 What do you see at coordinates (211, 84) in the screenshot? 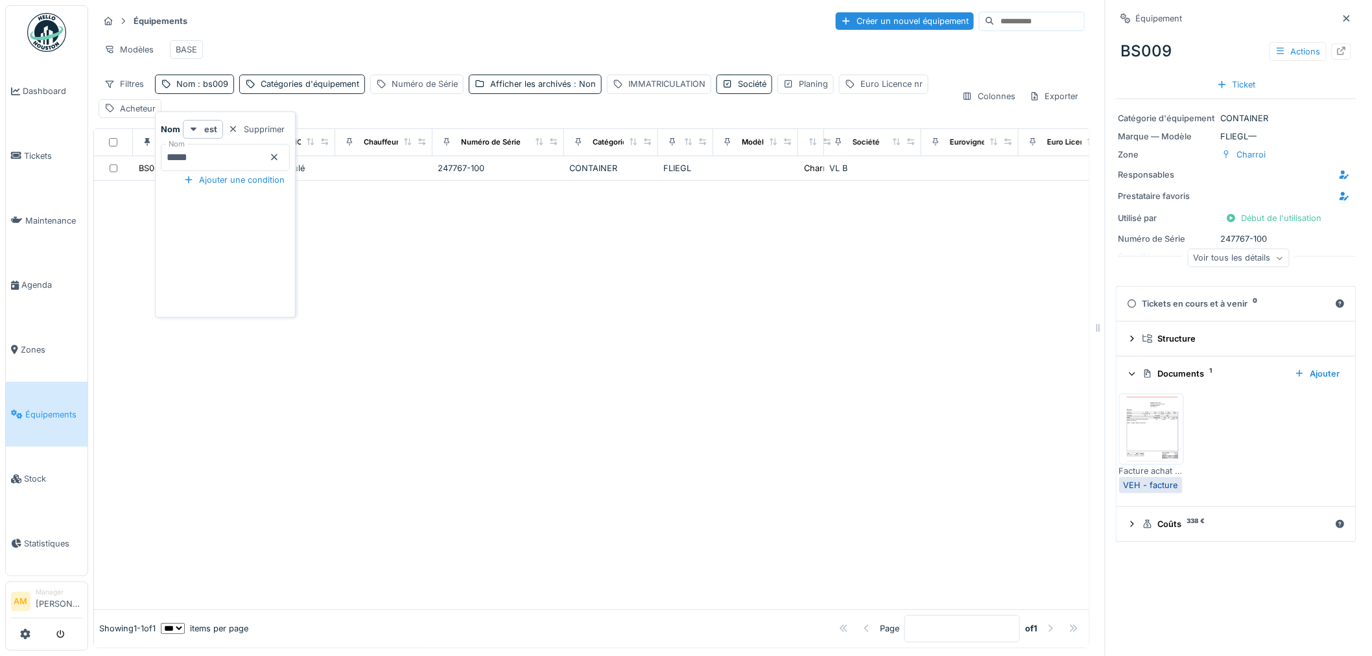
I see `span: : bs009` at bounding box center [211, 84].